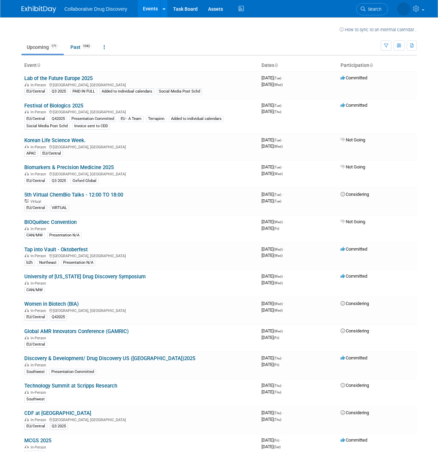 This screenshot has height=452, width=438. Describe the element at coordinates (37, 202) in the screenshot. I see `span: Virtual` at that location.